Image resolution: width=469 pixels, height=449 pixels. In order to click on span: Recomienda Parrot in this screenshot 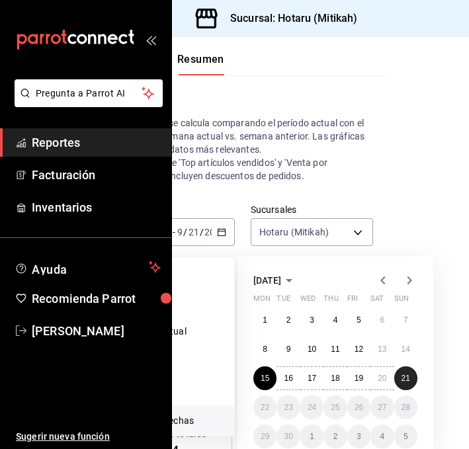, I will do `click(96, 298)`.